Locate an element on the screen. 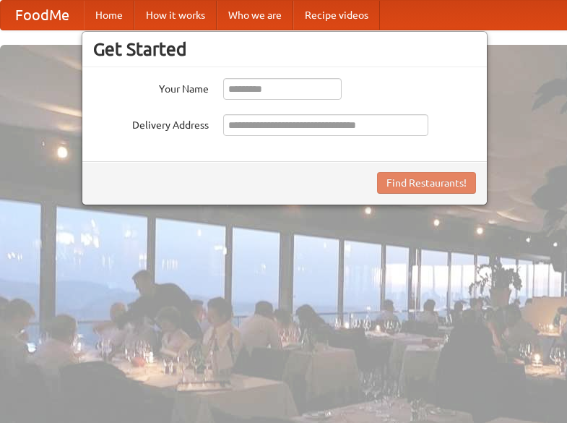 The image size is (567, 423). label: Your Name is located at coordinates (151, 87).